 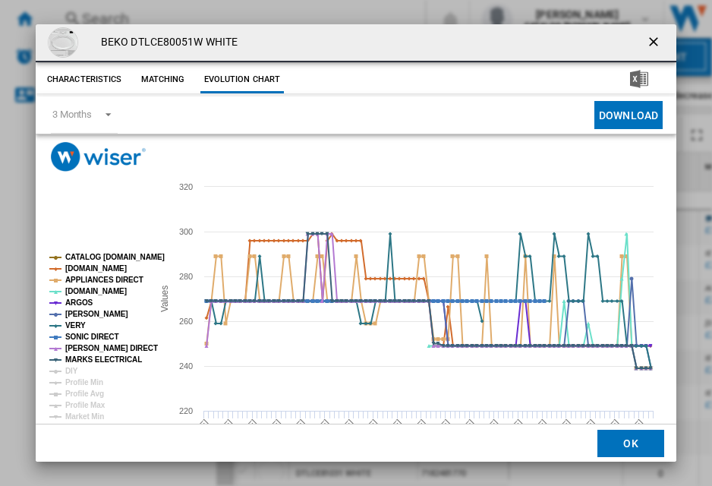 What do you see at coordinates (72, 114) in the screenshot?
I see `div: 3 Months` at bounding box center [72, 114].